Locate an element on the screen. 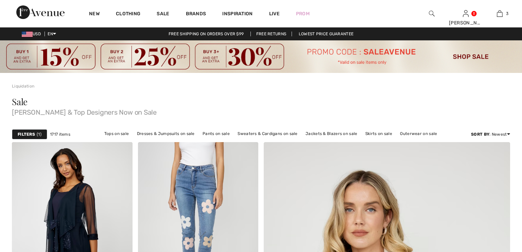 The height and width of the screenshot is (252, 522). a: Clothing is located at coordinates (128, 14).